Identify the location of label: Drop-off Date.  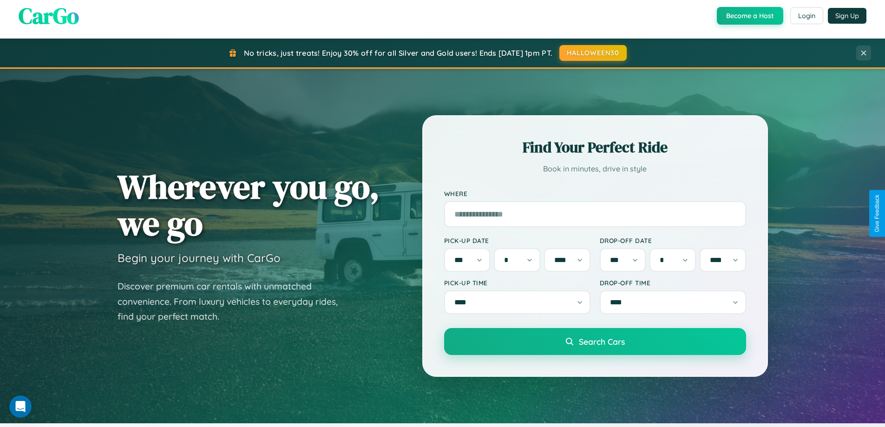
(673, 240).